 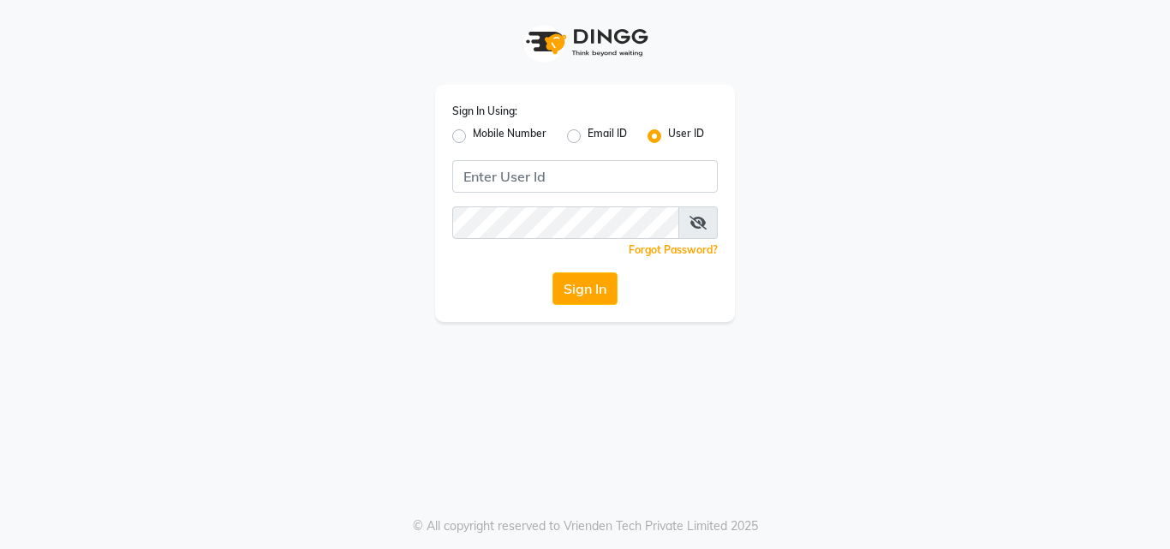 What do you see at coordinates (673, 249) in the screenshot?
I see `a: Forgot Password?` at bounding box center [673, 249].